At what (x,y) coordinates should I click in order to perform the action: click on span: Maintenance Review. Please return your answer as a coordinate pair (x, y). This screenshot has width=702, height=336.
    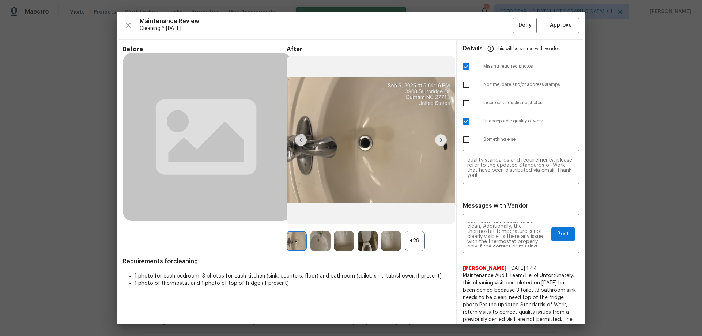
    Looking at the image, I should click on (326, 21).